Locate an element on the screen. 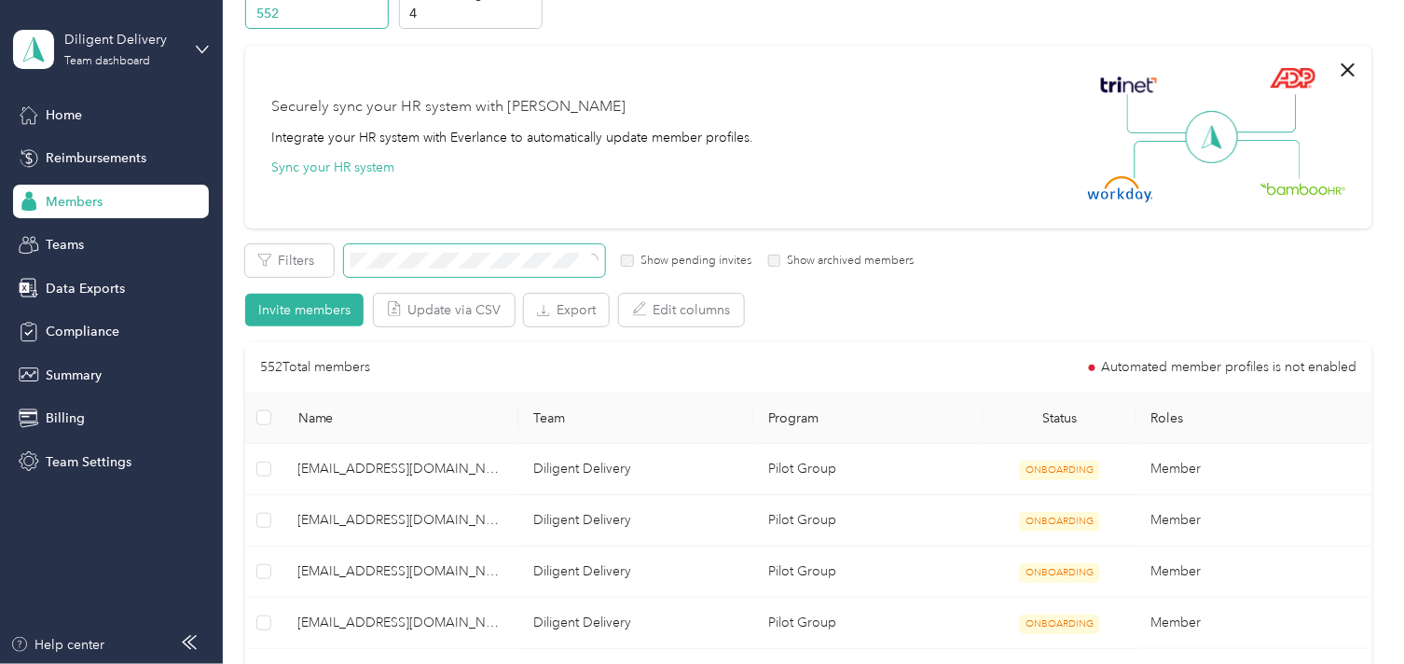  img: ADP is located at coordinates (1292, 77).